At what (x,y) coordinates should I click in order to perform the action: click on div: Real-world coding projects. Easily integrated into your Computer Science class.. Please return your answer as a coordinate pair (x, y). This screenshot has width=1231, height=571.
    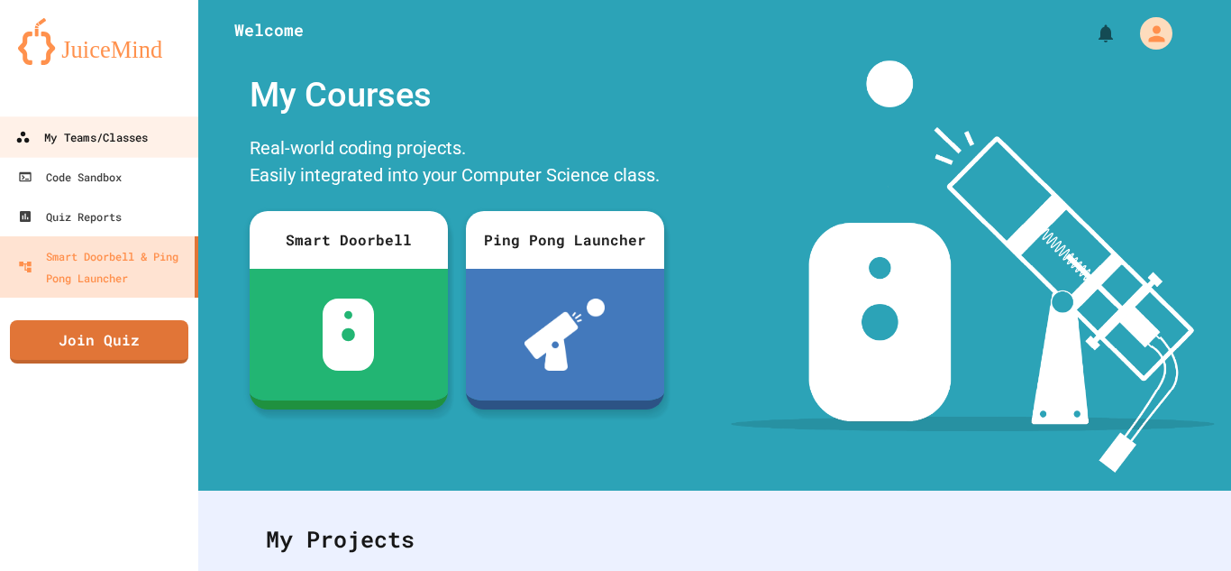
    Looking at the image, I should click on (457, 163).